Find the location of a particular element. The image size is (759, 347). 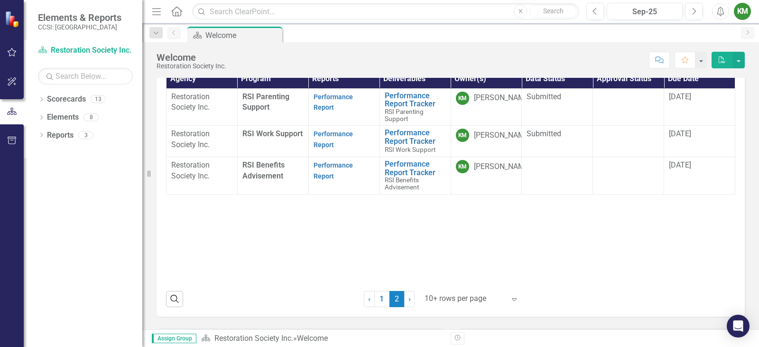

a: Reports is located at coordinates (60, 135).